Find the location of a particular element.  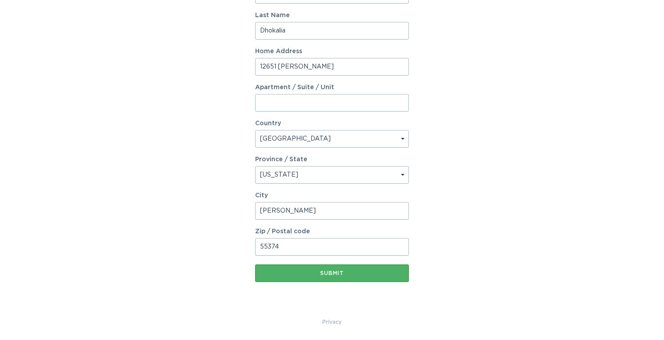

label: Last Name is located at coordinates (332, 15).